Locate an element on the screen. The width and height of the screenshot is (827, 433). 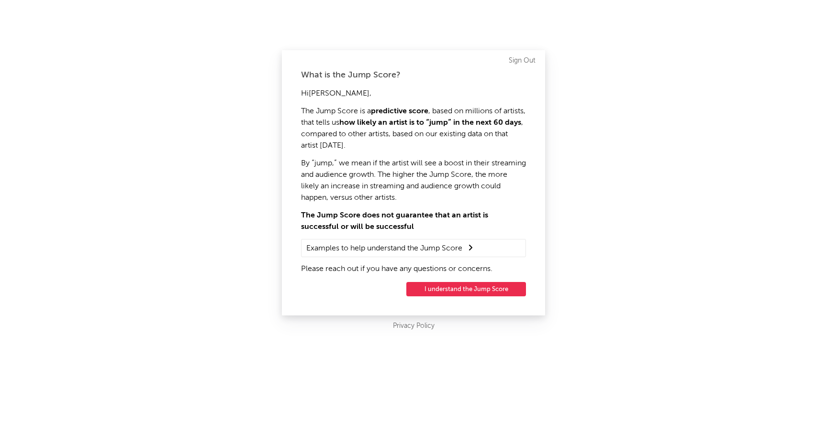
a: Sign Out is located at coordinates (522, 61).